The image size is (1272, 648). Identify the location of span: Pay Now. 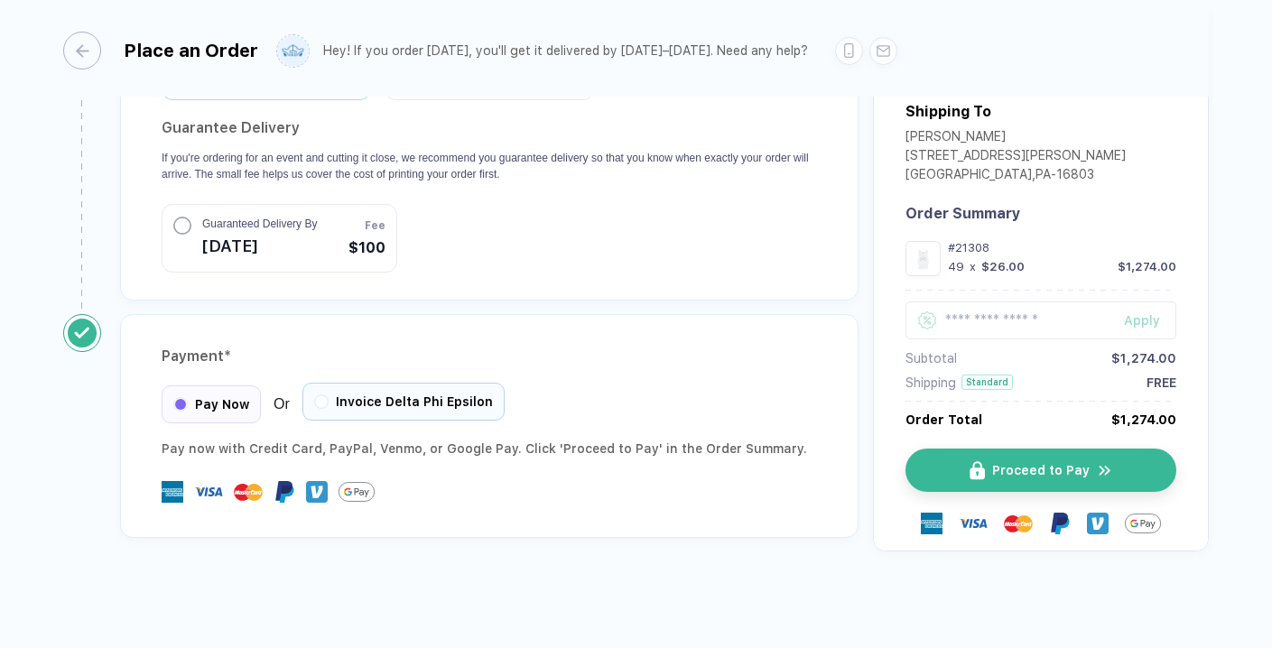
(222, 404).